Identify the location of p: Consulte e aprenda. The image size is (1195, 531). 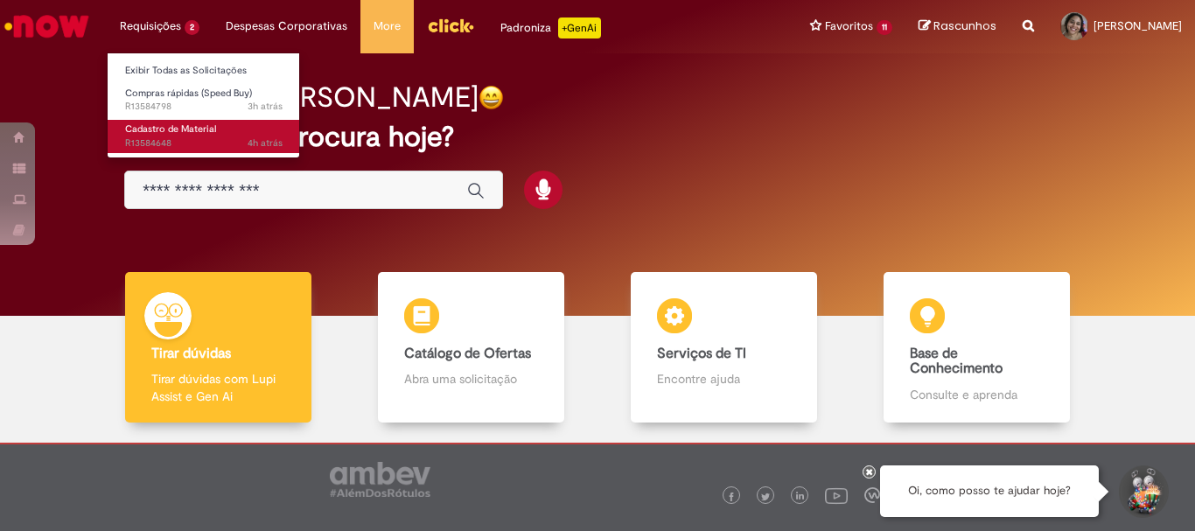
(977, 395).